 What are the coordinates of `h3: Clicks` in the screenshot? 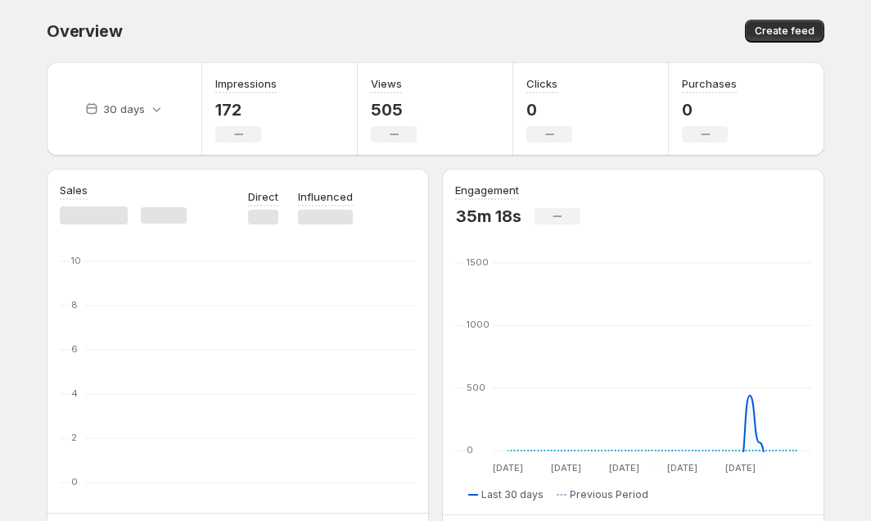 It's located at (542, 84).